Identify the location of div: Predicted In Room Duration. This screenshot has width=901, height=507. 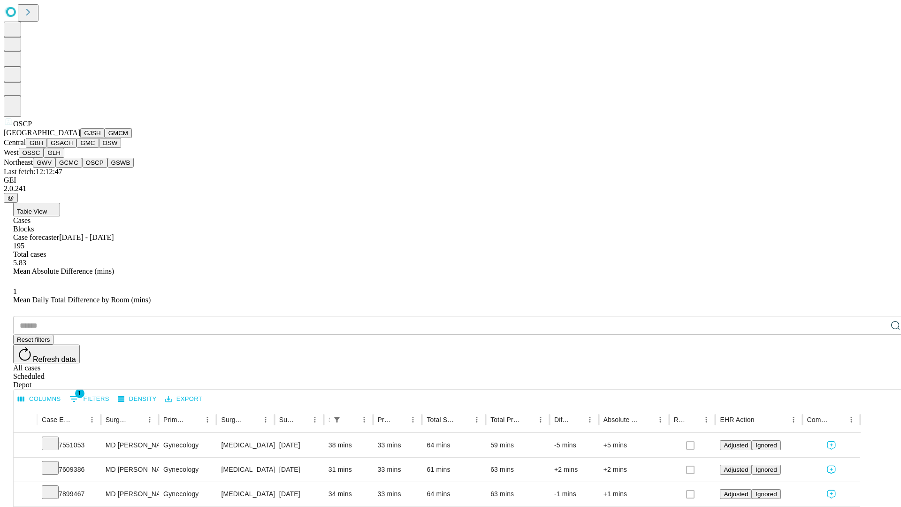
(385, 420).